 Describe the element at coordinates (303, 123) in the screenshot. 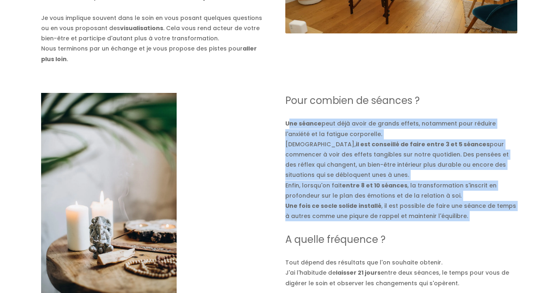

I see `span: Une séance` at that location.